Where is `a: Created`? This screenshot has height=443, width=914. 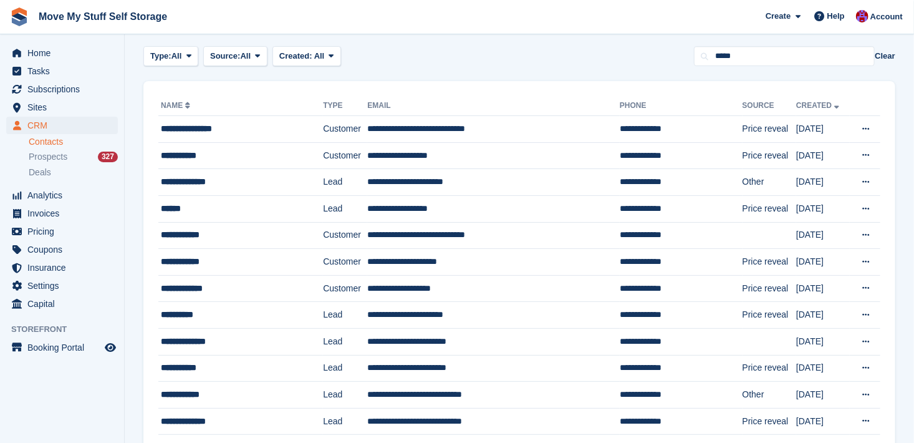 a: Created is located at coordinates (819, 105).